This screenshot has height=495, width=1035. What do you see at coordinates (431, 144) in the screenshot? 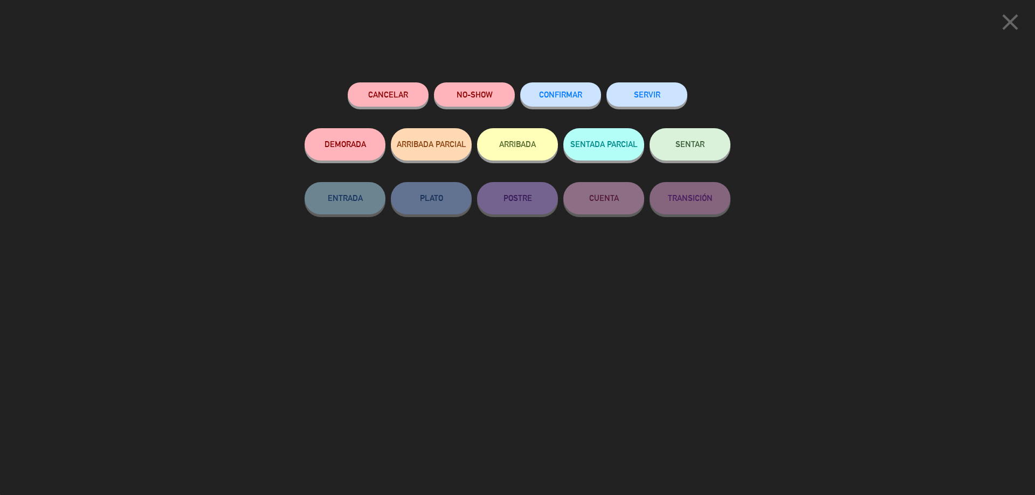
I see `span: ARRIBADA PARCIAL` at bounding box center [431, 144].